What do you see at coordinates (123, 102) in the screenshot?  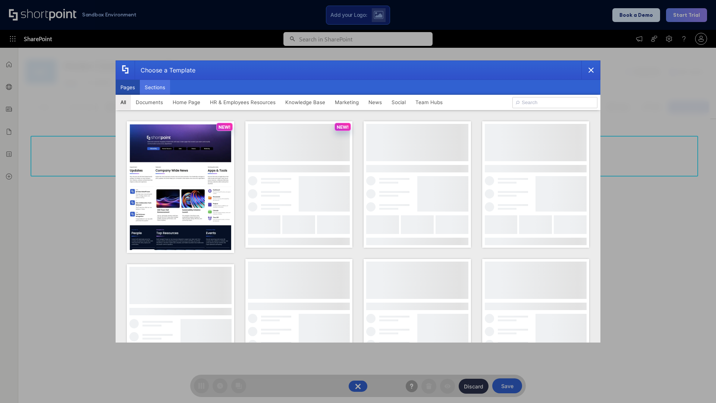 I see `button: All` at bounding box center [123, 102].